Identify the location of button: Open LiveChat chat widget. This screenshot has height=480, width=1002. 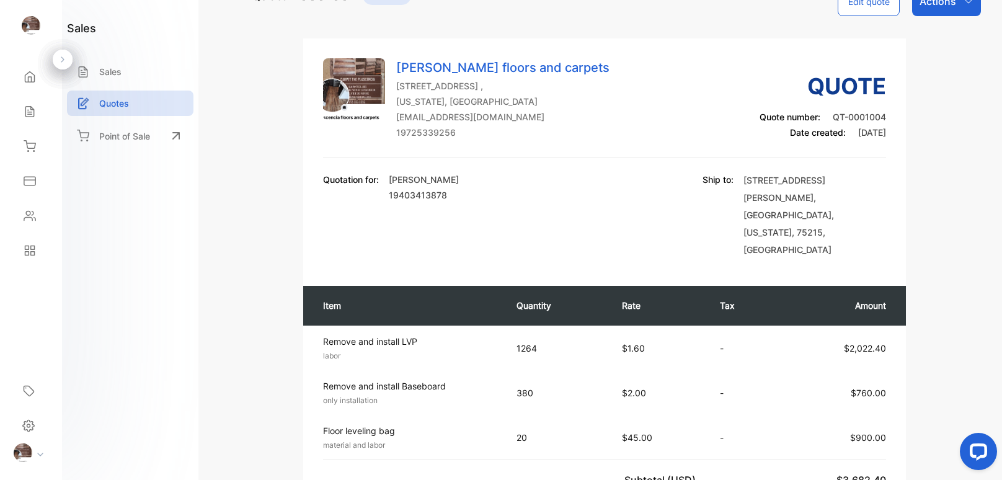
(29, 24).